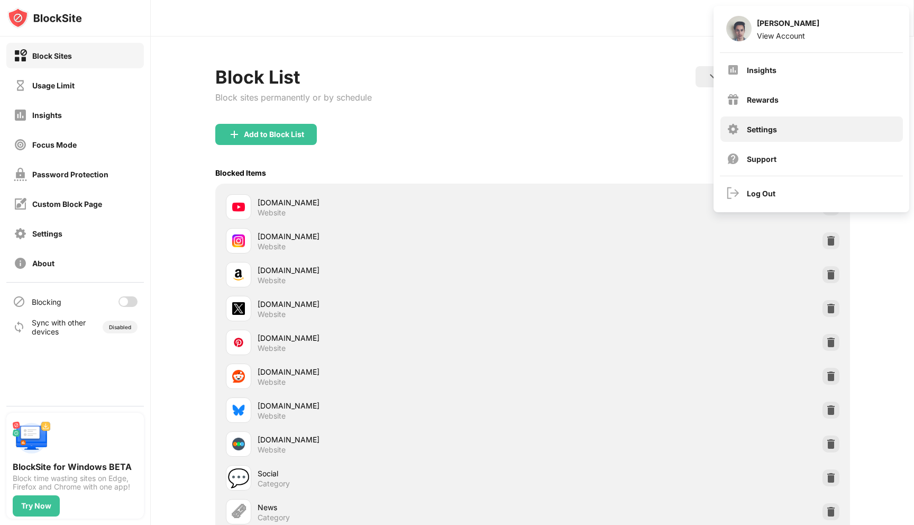 The width and height of the screenshot is (914, 525). What do you see at coordinates (294, 97) in the screenshot?
I see `div: Block sites permanently or by schedule` at bounding box center [294, 97].